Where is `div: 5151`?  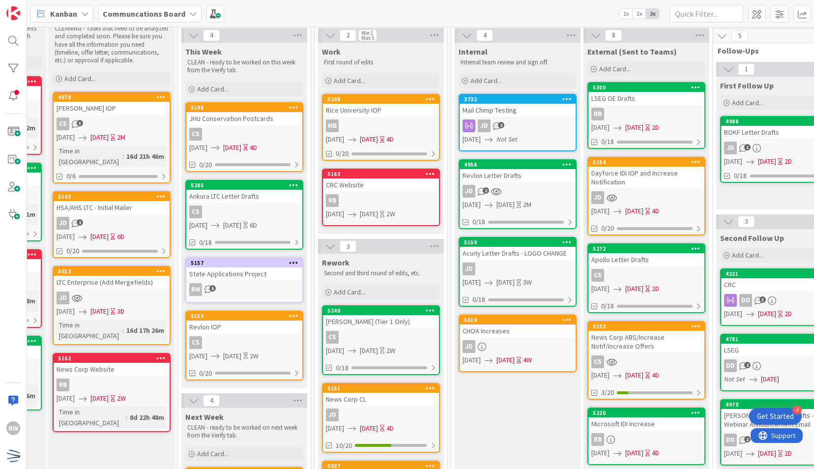 div: 5151 is located at coordinates (383, 388).